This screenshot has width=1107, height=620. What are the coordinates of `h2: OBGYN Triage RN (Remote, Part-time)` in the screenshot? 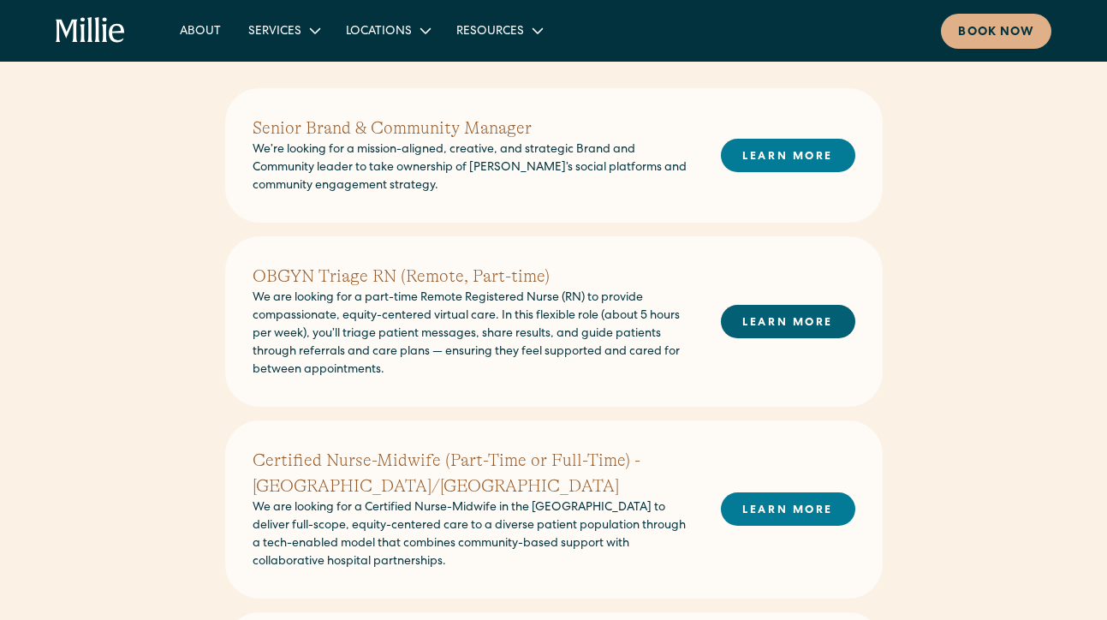 It's located at (473, 277).